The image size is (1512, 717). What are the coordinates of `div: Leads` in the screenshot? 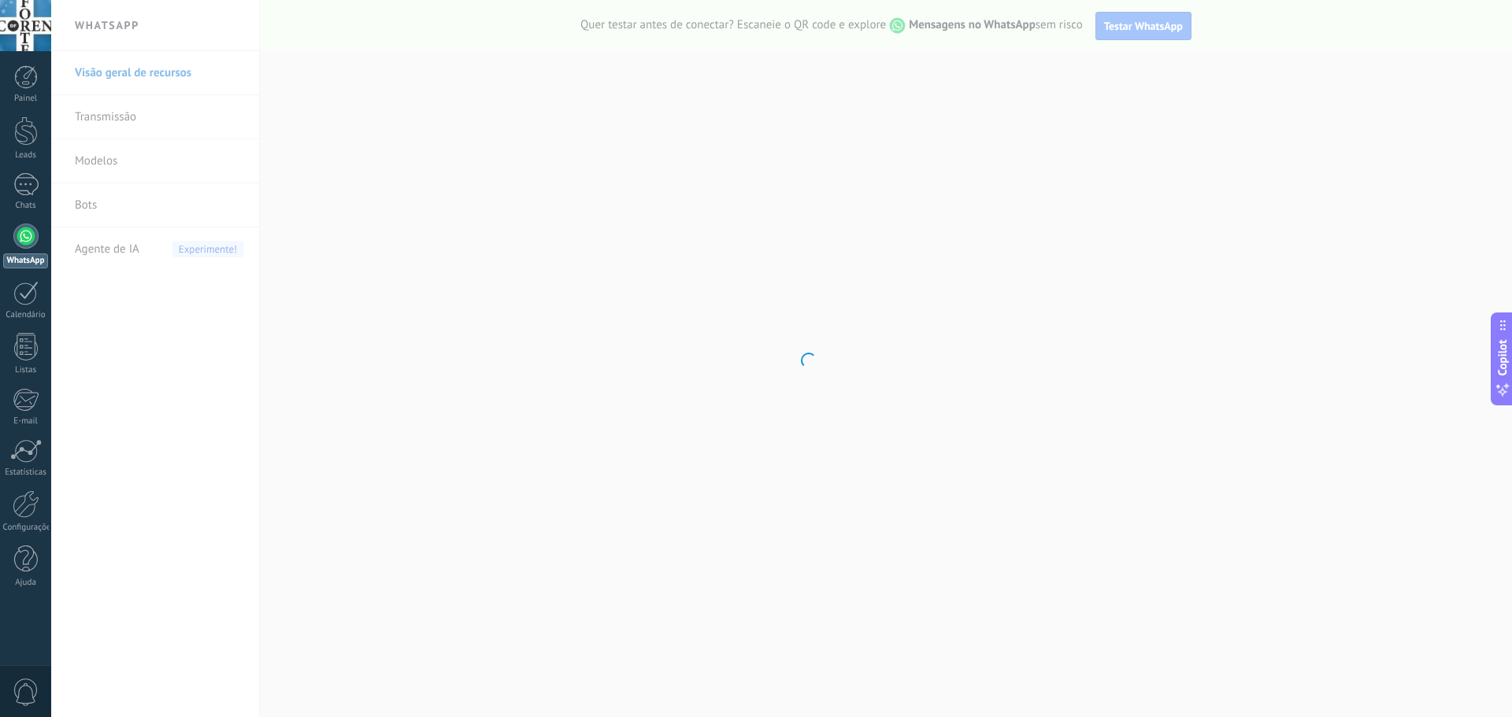 It's located at (26, 155).